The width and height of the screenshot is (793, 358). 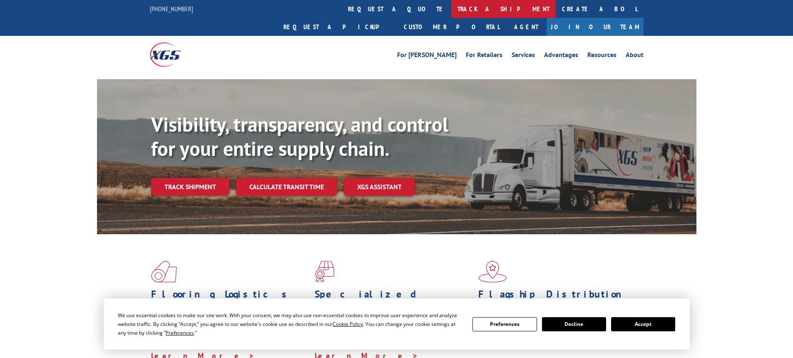 What do you see at coordinates (602, 56) in the screenshot?
I see `a: Resources` at bounding box center [602, 56].